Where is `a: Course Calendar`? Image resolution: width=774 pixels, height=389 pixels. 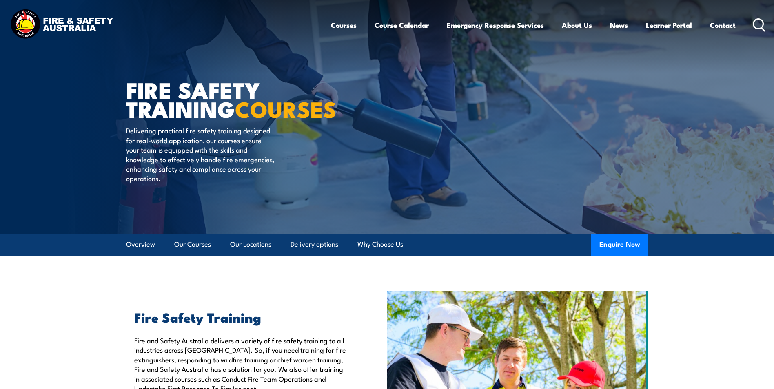 a: Course Calendar is located at coordinates (402, 25).